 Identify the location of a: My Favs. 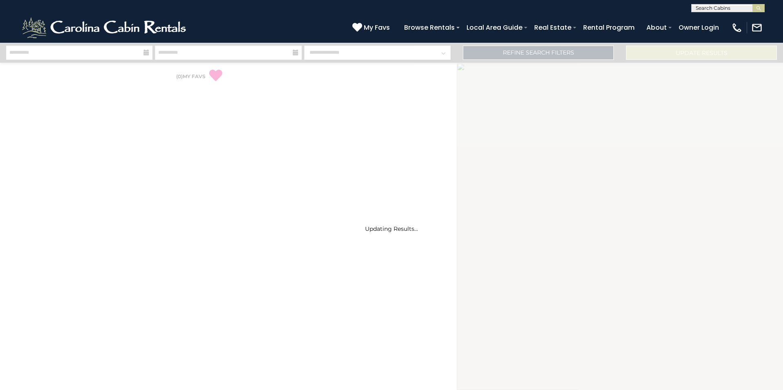
(372, 28).